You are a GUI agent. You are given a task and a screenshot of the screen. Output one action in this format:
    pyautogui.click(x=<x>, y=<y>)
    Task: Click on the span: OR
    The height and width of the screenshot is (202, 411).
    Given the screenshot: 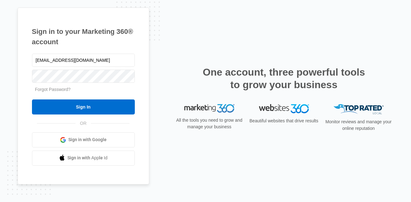 What is the action you would take?
    pyautogui.click(x=83, y=123)
    